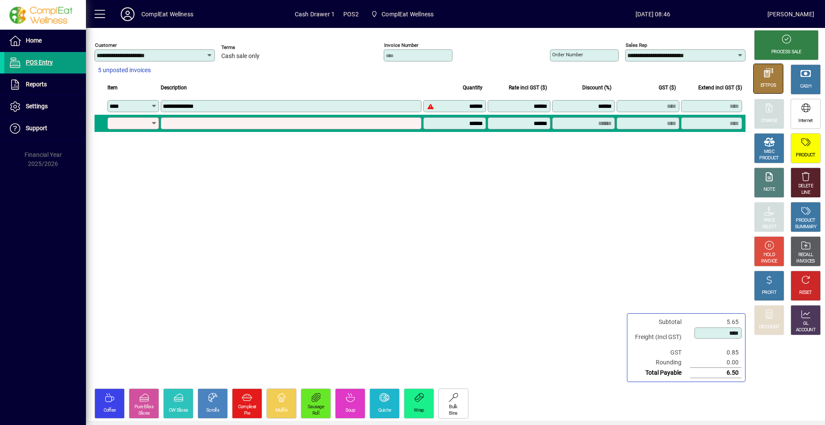  Describe the element at coordinates (806, 193) in the screenshot. I see `div: LINE` at that location.